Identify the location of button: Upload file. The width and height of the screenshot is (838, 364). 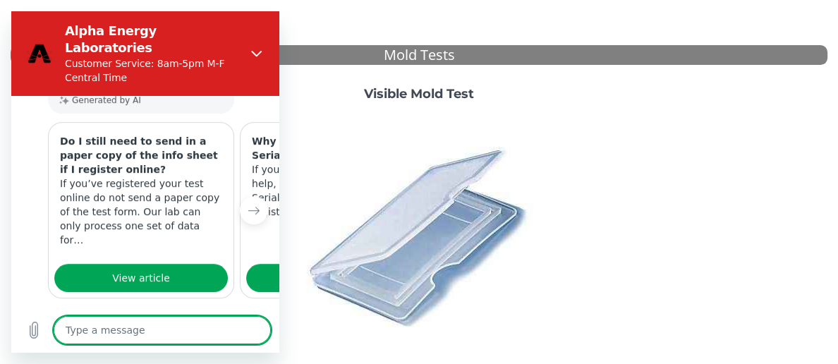
(23, 319).